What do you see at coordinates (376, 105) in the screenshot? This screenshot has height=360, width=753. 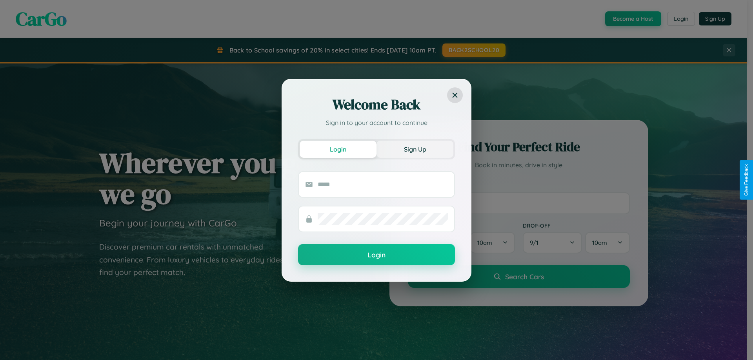 I see `h2: Welcome Back` at bounding box center [376, 105].